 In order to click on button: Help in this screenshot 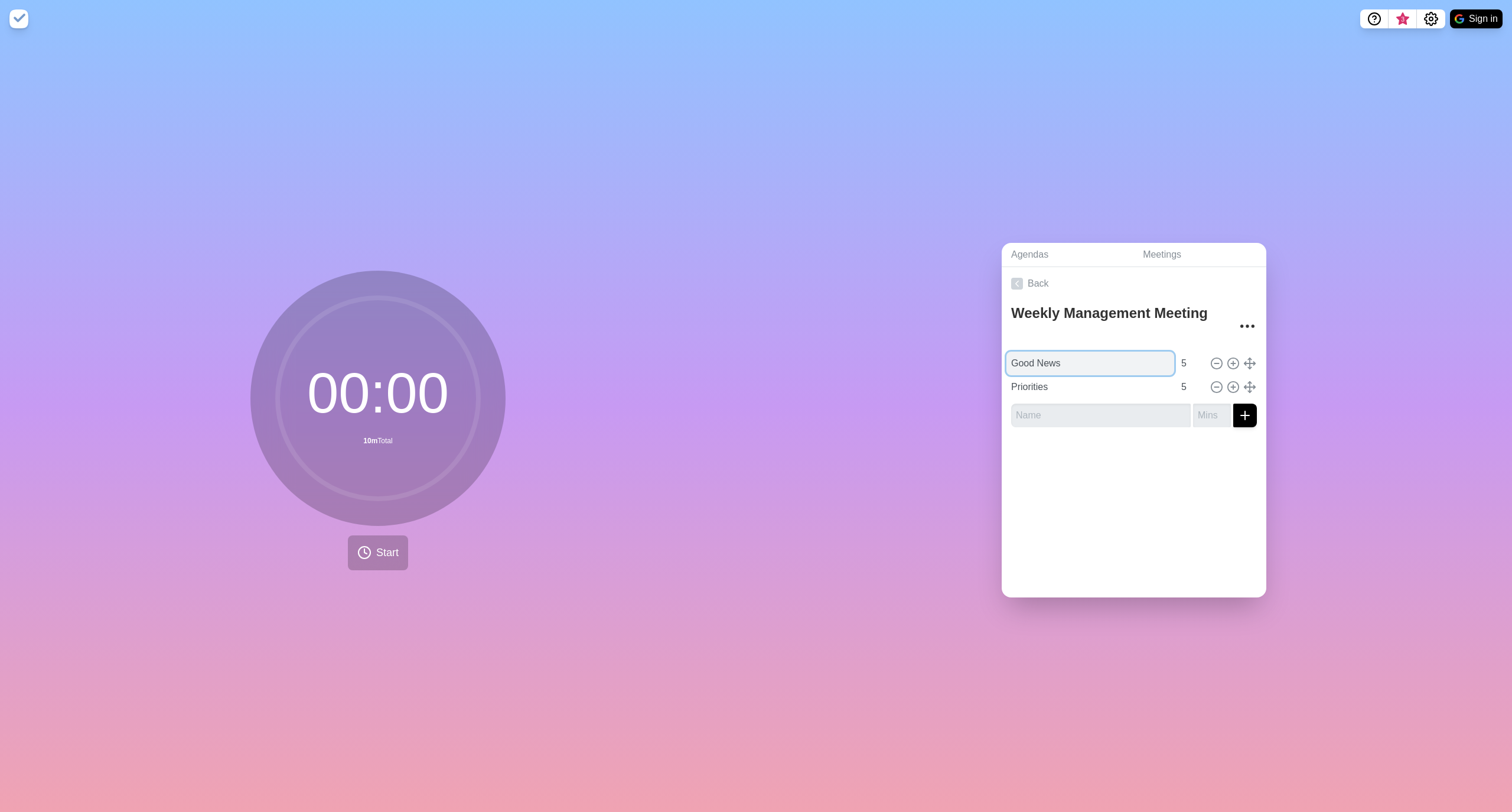, I will do `click(1374, 19)`.